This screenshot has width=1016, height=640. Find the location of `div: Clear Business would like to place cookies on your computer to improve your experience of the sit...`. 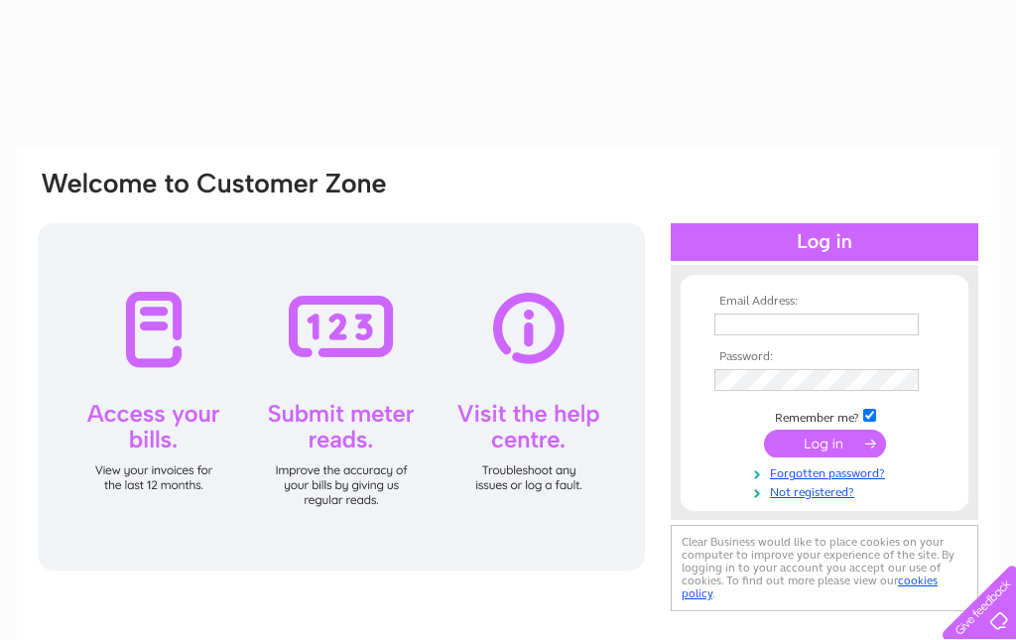

div: Clear Business would like to place cookies on your computer to improve your experience of the sit... is located at coordinates (825, 568).